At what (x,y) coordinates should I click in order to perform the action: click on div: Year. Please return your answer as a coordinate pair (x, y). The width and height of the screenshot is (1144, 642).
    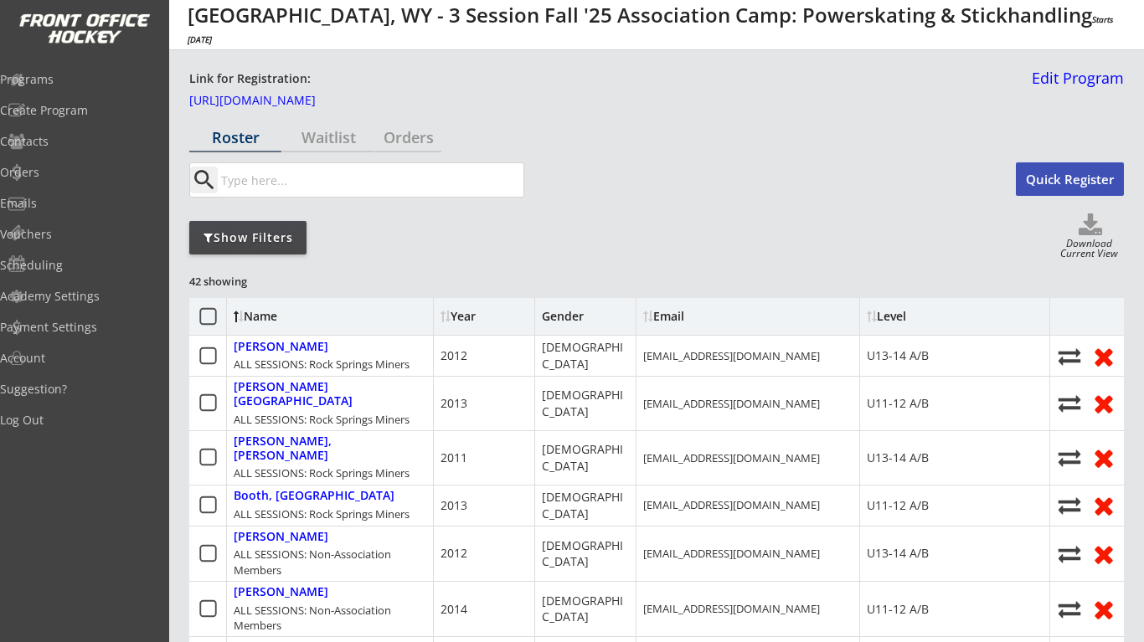
    Looking at the image, I should click on (484, 317).